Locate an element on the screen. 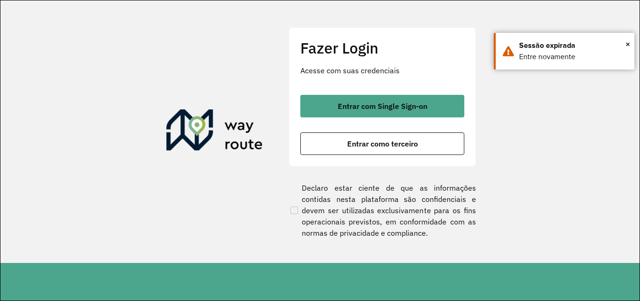 This screenshot has width=640, height=301. label: Declaro estar ciente de que as informações contidas nesta plataforma são confidenciais e devem se... is located at coordinates (383, 210).